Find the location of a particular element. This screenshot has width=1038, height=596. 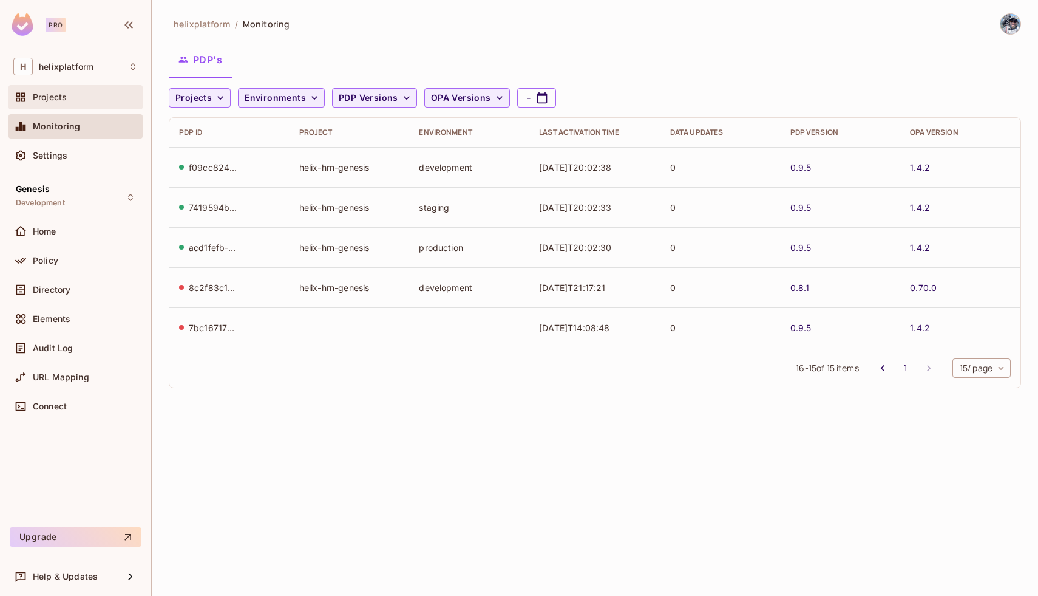

button: Go to page 1 is located at coordinates (906, 368).